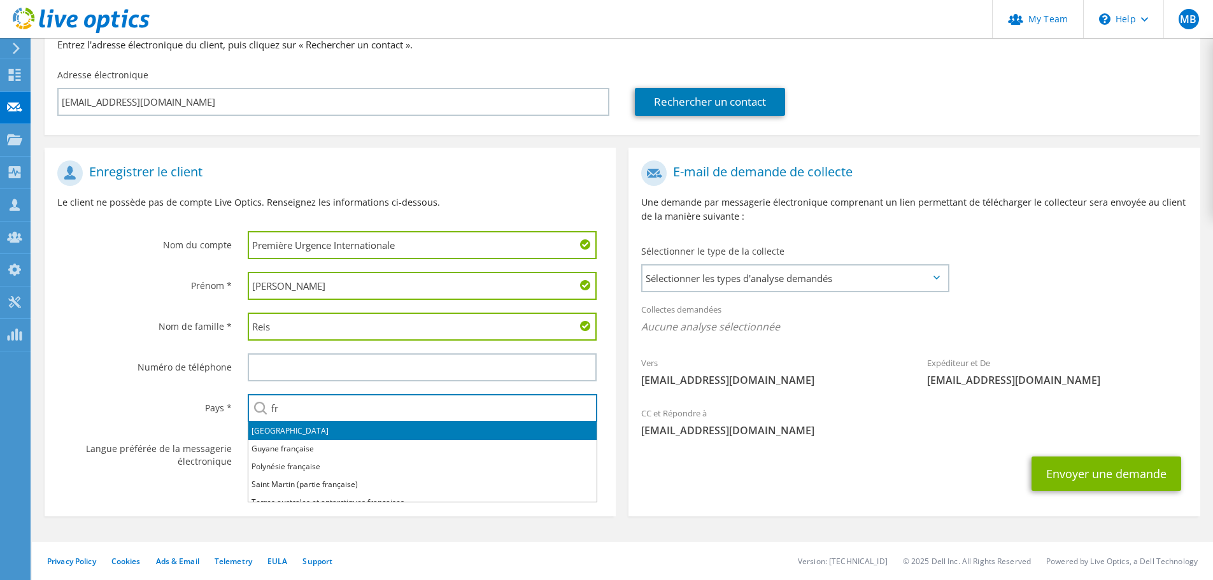 This screenshot has width=1213, height=580. What do you see at coordinates (1122, 561) in the screenshot?
I see `li: Powered by Live Optics, a Dell Technology` at bounding box center [1122, 561].